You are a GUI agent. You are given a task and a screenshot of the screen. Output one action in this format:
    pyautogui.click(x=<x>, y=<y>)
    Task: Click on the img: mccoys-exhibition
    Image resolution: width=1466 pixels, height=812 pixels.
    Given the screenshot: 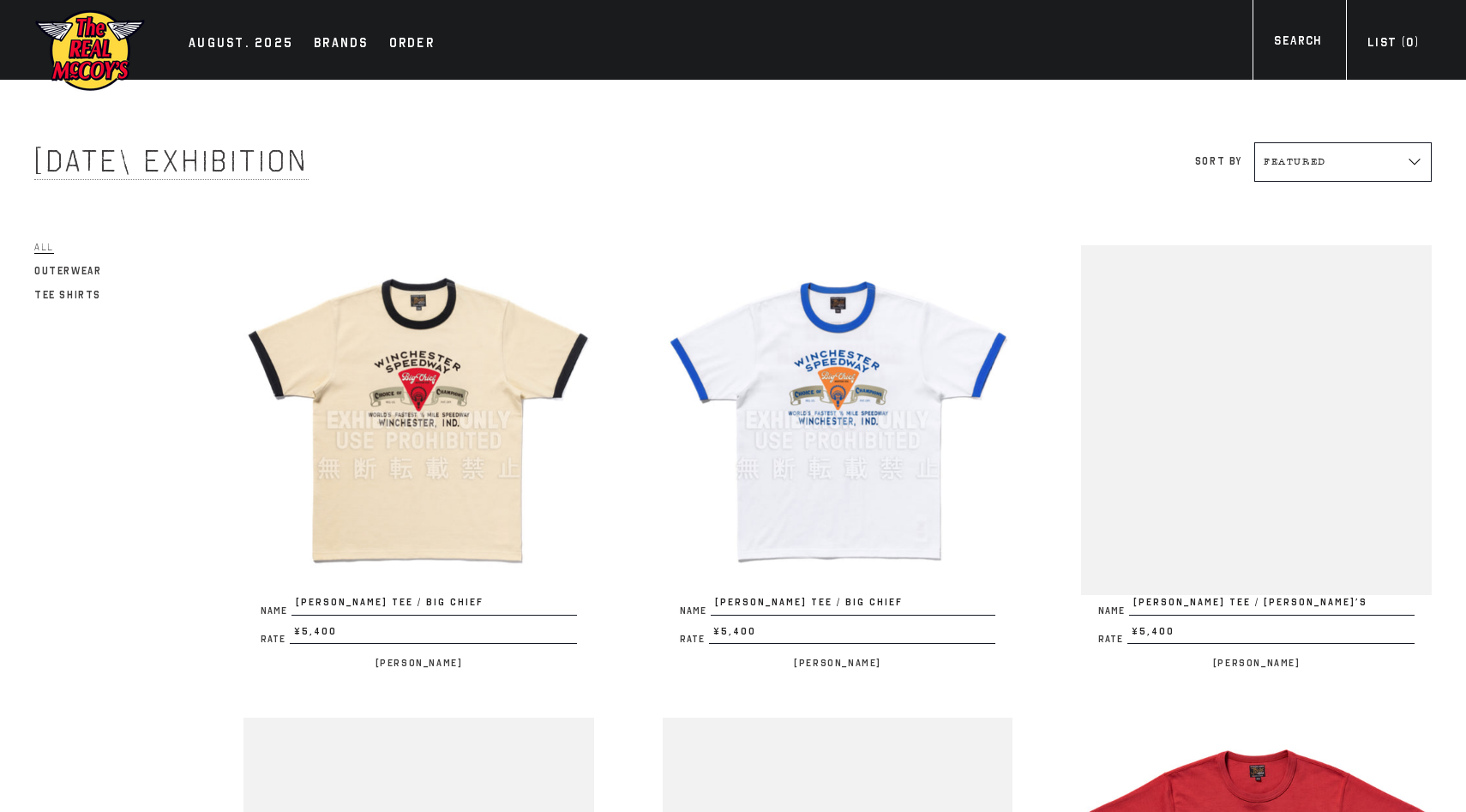 What is the action you would take?
    pyautogui.click(x=90, y=51)
    